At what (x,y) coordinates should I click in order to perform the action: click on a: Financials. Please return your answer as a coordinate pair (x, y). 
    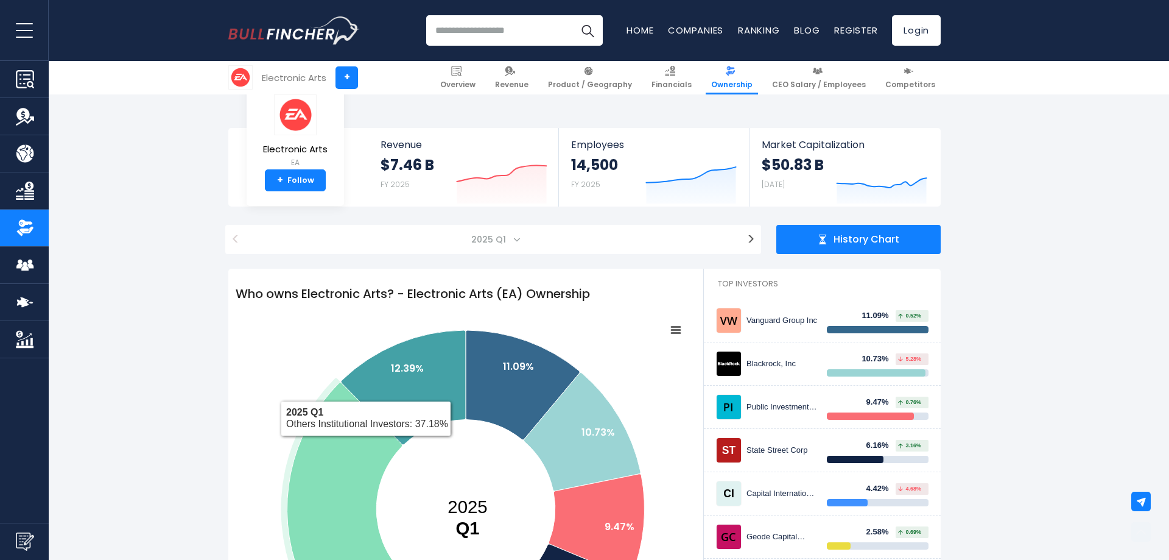
    Looking at the image, I should click on (672, 77).